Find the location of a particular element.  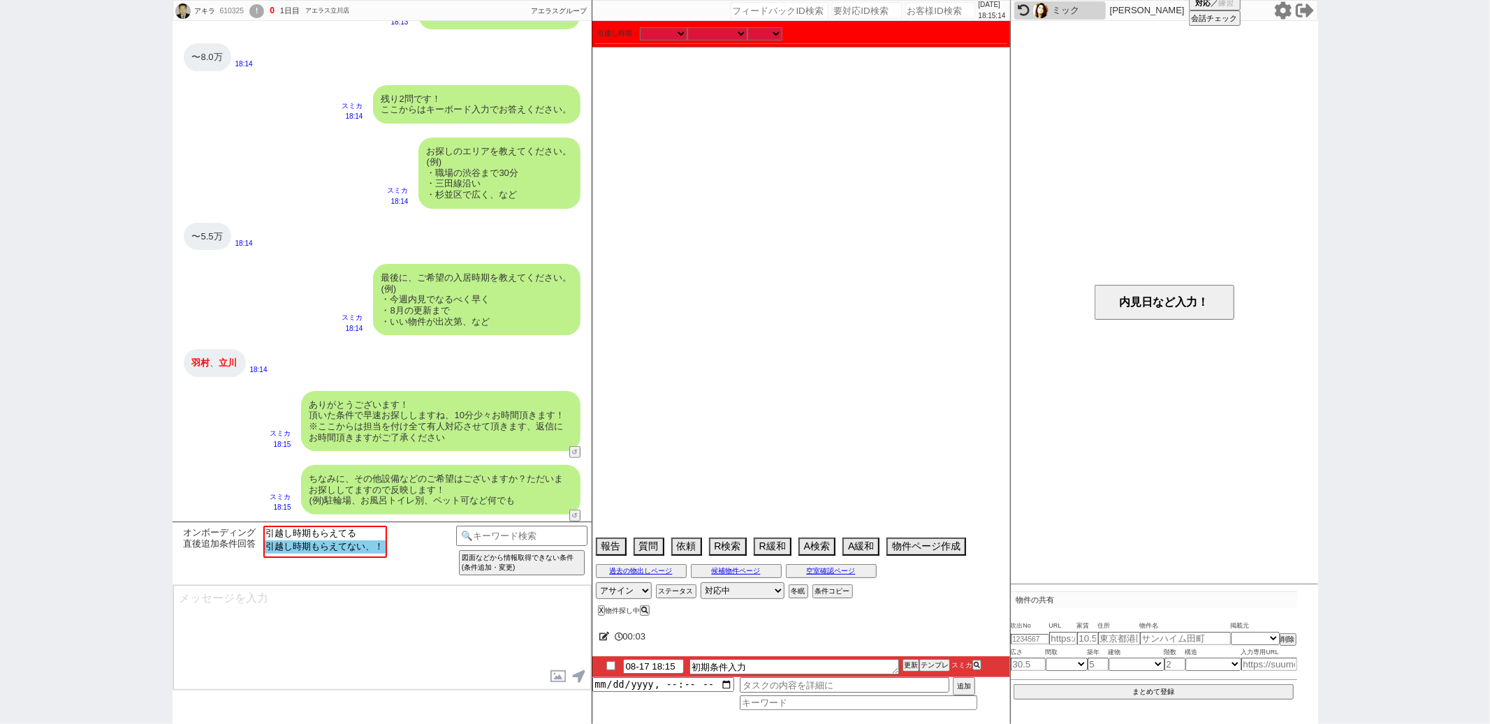

div: 最後に、ご希望の入居時期を教えてください。 (例) ・今週内見でなるべく早く ・8月の更新まで ・いい物件が出次第、など is located at coordinates (476, 300).